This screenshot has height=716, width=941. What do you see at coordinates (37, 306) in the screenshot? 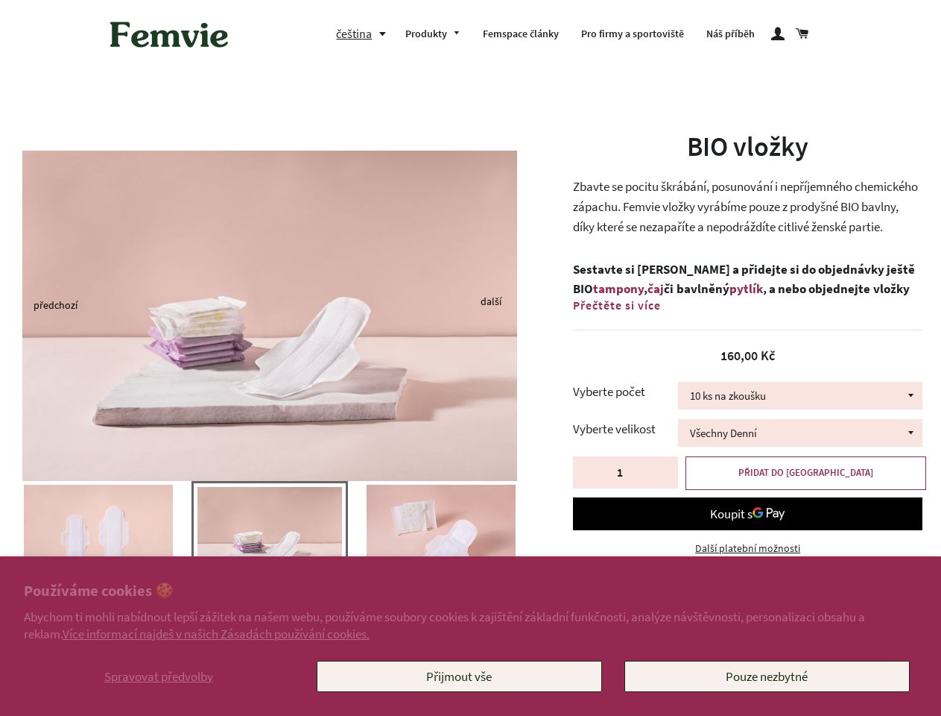
I see `button: Previous` at bounding box center [37, 306].